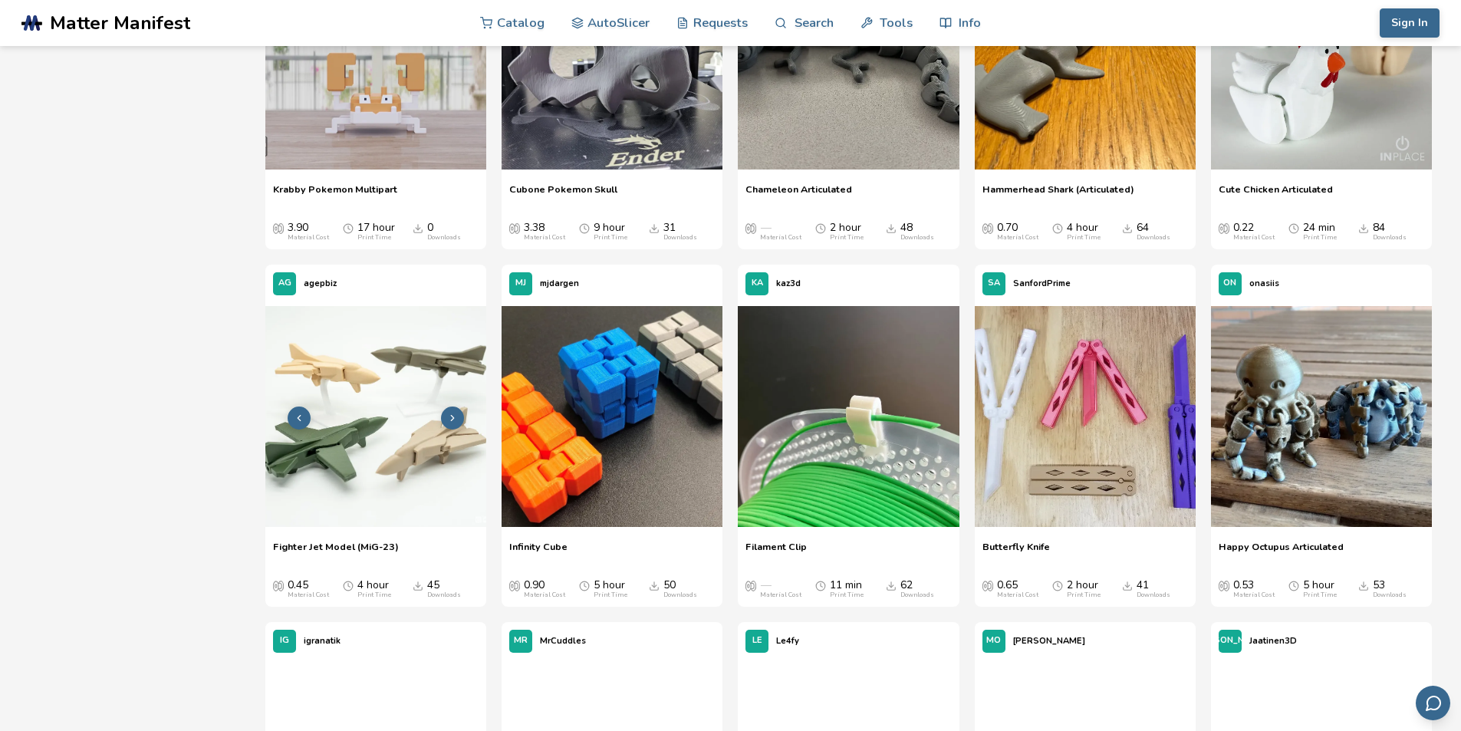  Describe the element at coordinates (994, 283) in the screenshot. I see `span: SA` at that location.